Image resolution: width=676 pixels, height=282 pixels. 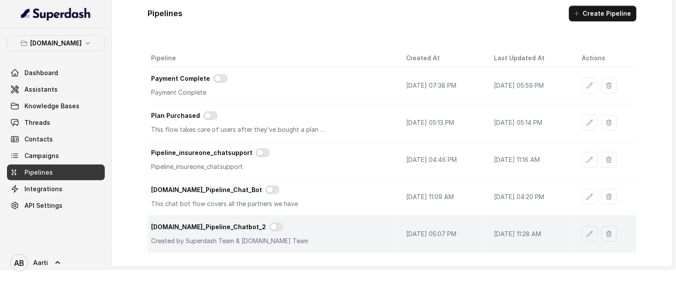 I want to click on p: Plan Purchased, so click(x=176, y=116).